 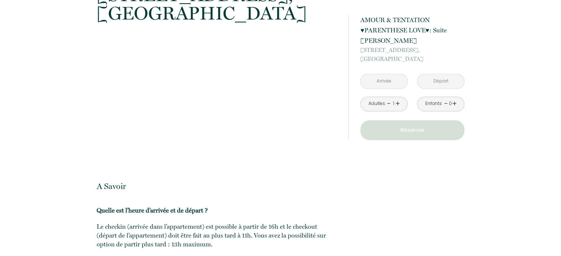 What do you see at coordinates (384, 81) in the screenshot?
I see `input: Arrivée` at bounding box center [384, 81].